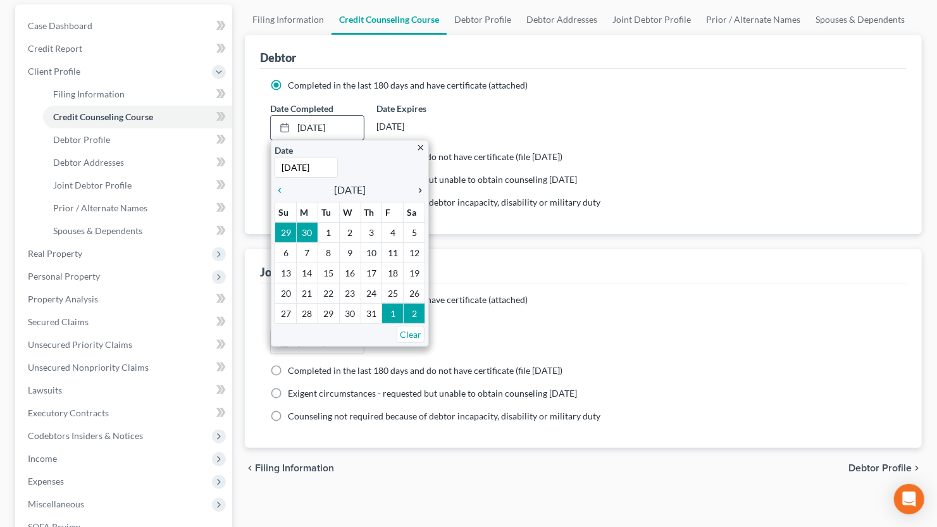 This screenshot has height=527, width=937. I want to click on span: Credit Counseling Course, so click(103, 116).